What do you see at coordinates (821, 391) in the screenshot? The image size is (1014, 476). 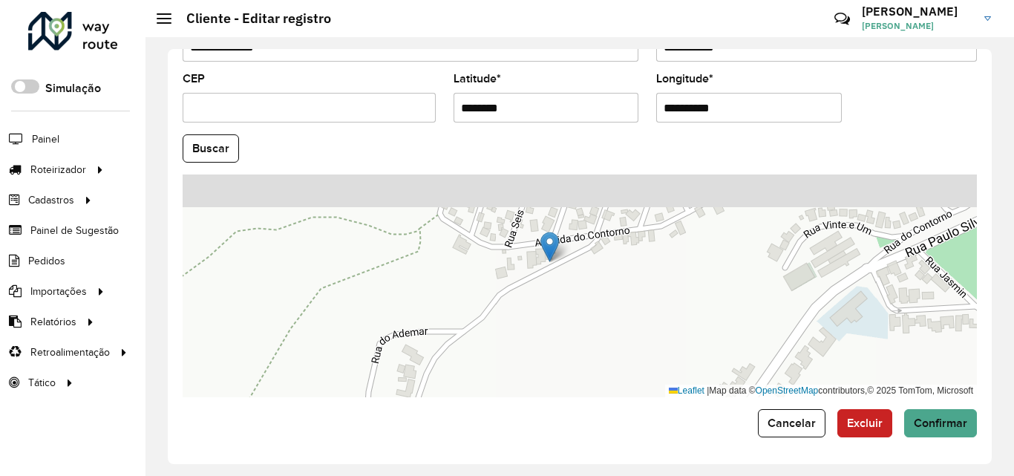 I see `div: Map data © contributors,© 2025 TomTom, Microsoft` at bounding box center [821, 391].